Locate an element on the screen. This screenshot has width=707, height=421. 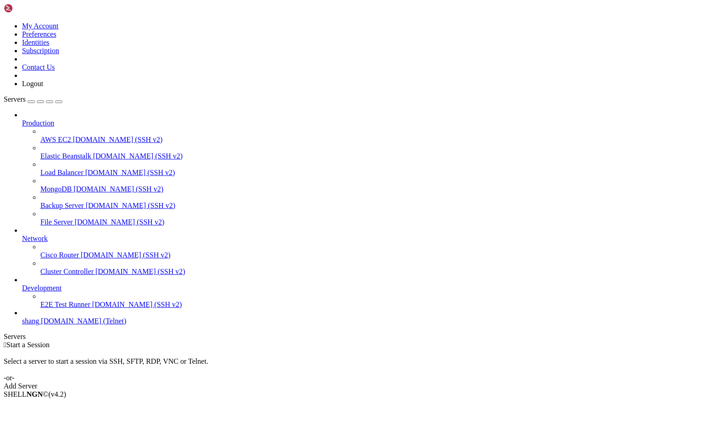
span: E2E Test Runner is located at coordinates (65, 305).